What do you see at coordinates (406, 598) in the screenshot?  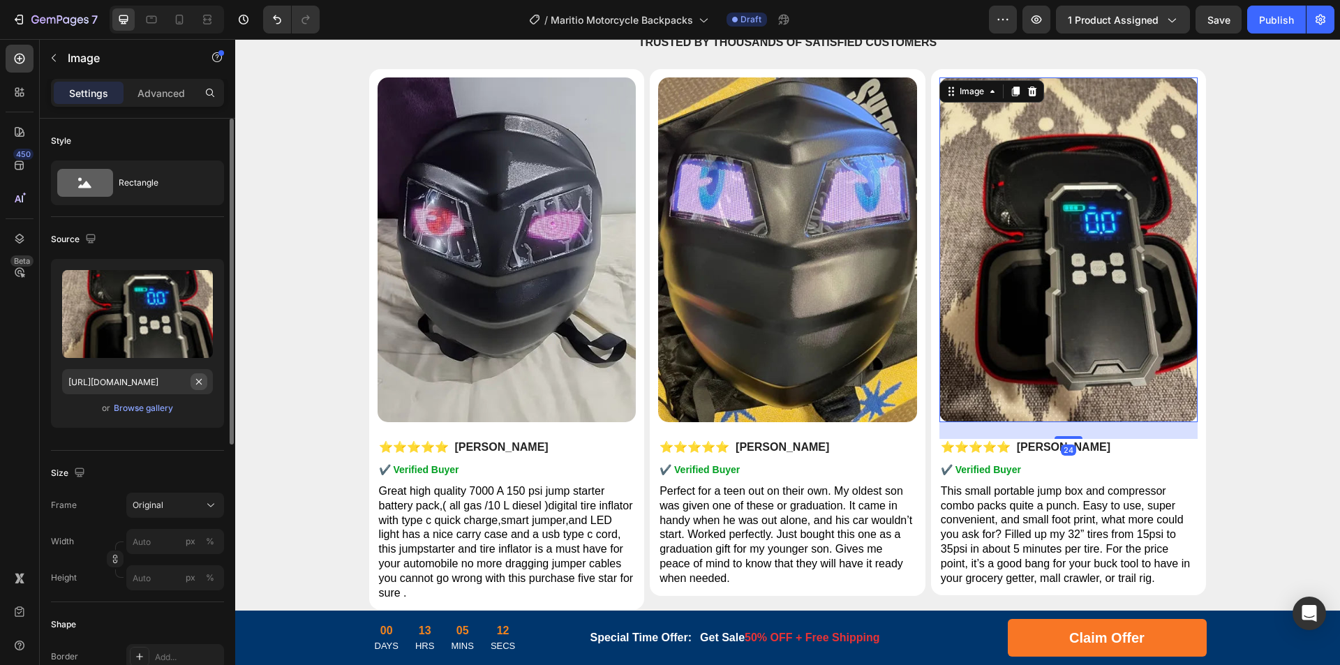 I see `strong: Special Time Offer:` at bounding box center [406, 598].